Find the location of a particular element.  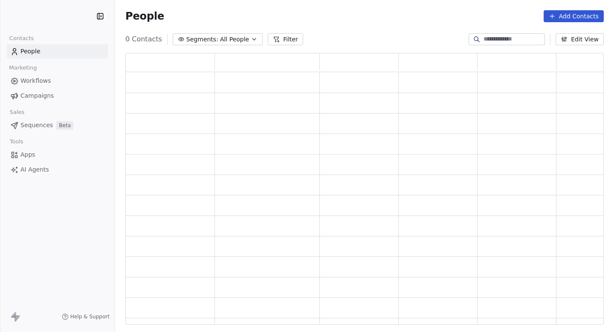

span: Apps is located at coordinates (28, 154).